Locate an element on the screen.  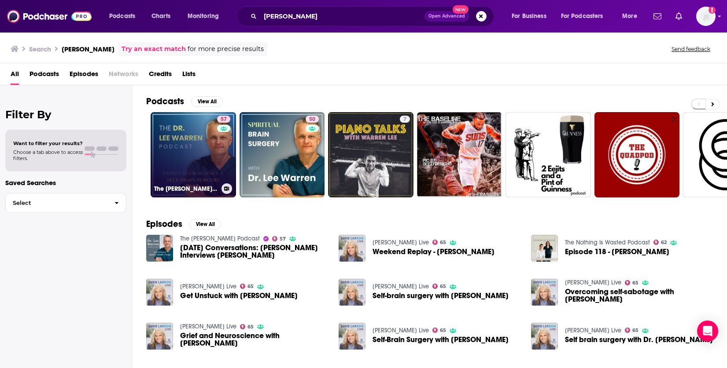
button: Show profile menu is located at coordinates (706, 16).